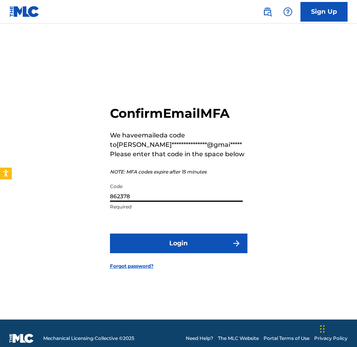  I want to click on h2: Confirm Email MFA, so click(179, 113).